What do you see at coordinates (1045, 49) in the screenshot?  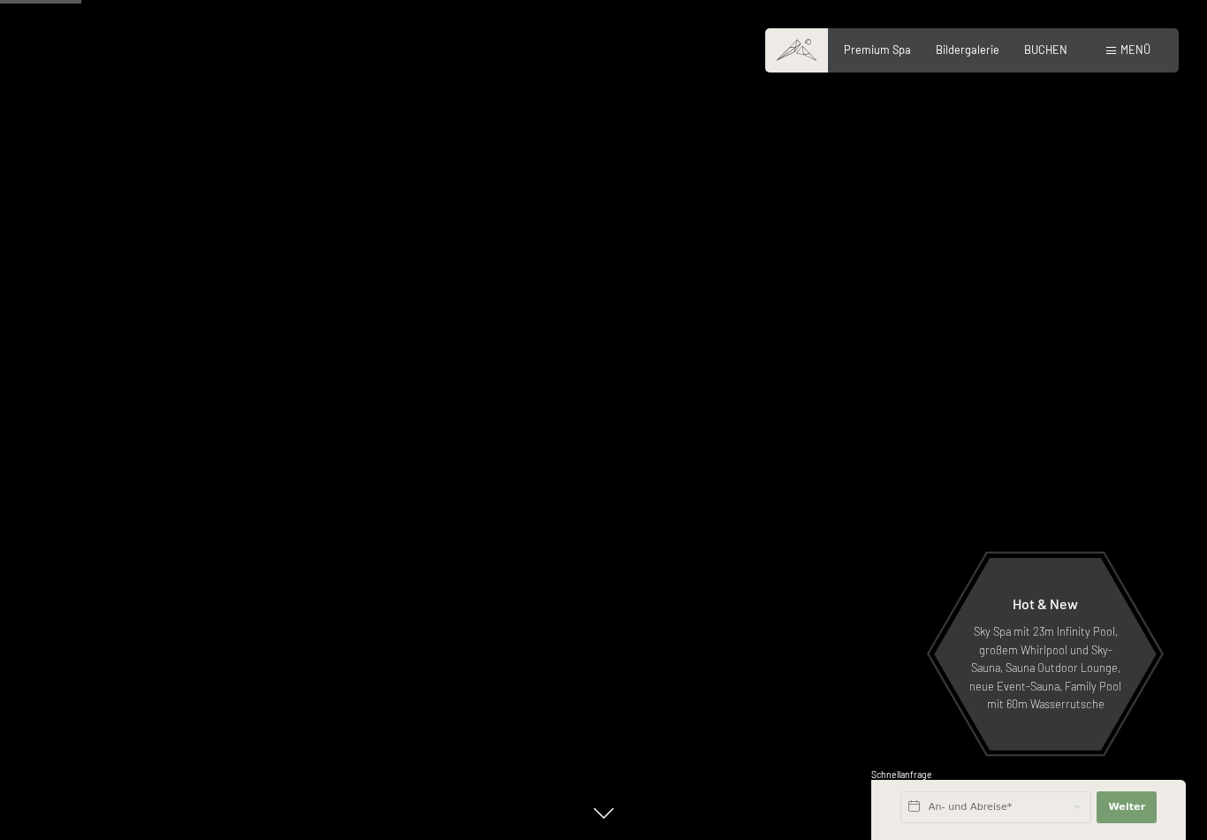 I see `a: BUCHEN` at bounding box center [1045, 49].